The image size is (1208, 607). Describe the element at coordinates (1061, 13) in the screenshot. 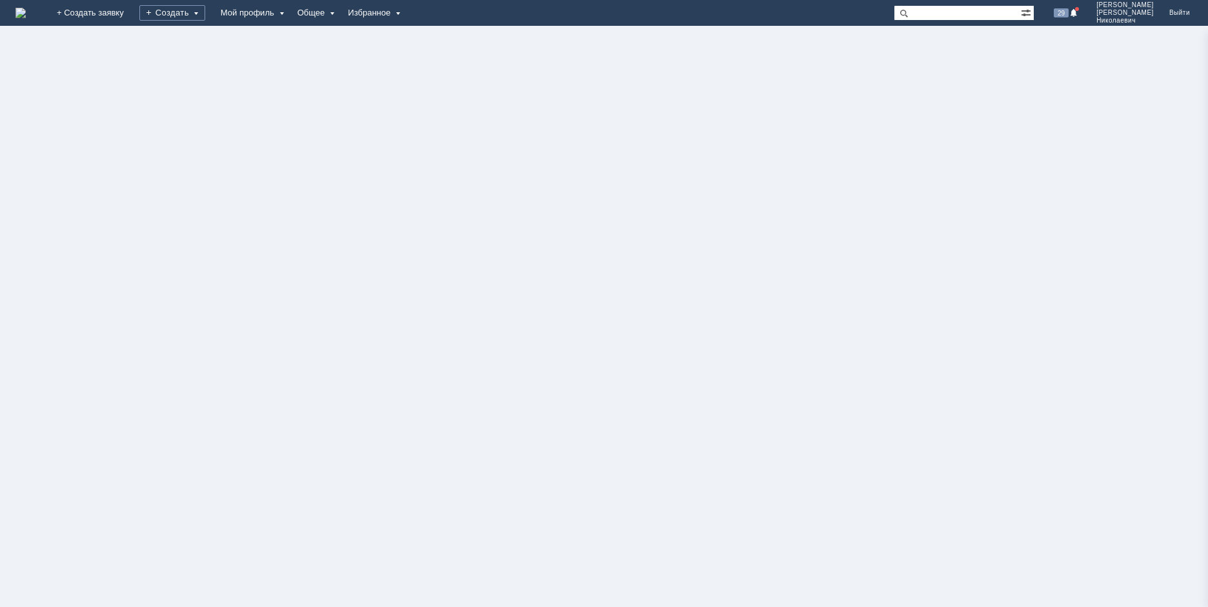

I see `span: 29` at that location.